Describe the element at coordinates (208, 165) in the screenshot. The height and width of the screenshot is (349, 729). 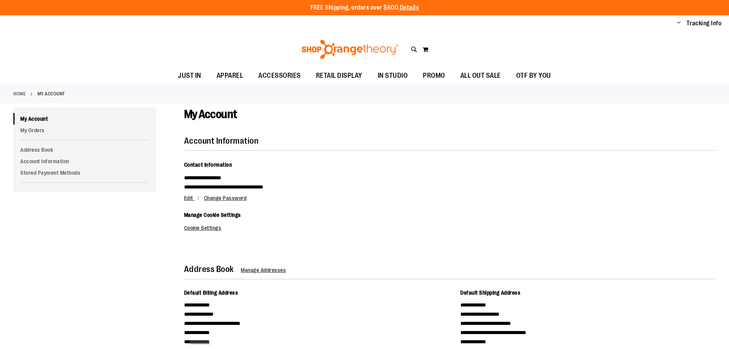
I see `span: Contact Information` at that location.